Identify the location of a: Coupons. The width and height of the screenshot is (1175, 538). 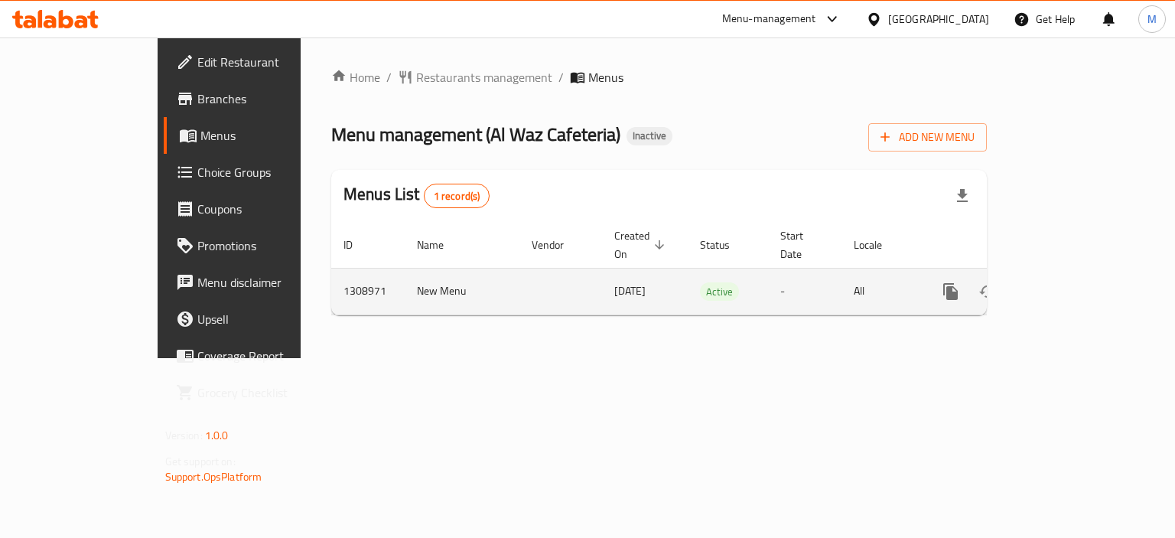
(259, 209).